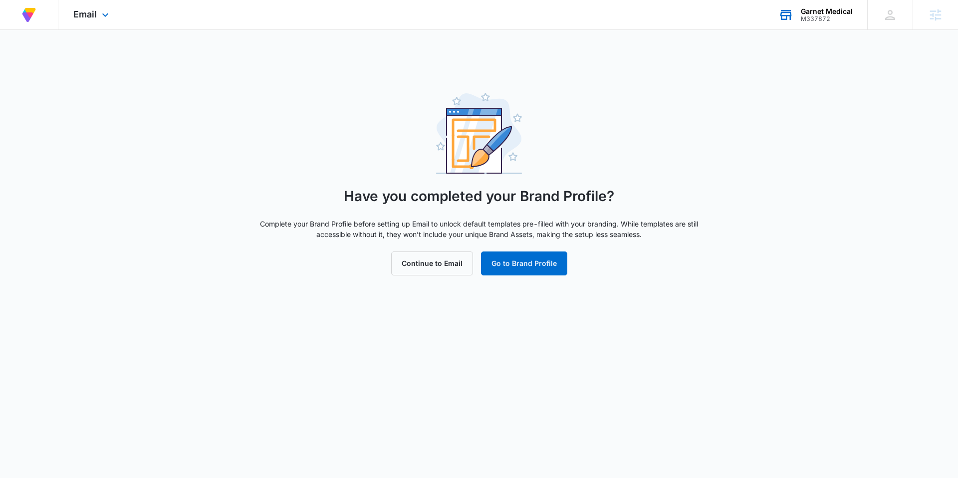 This screenshot has width=958, height=478. I want to click on button: Go to Brand Profile, so click(524, 264).